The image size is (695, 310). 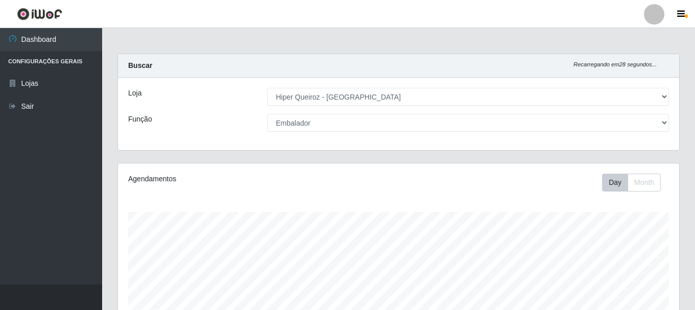 What do you see at coordinates (644, 182) in the screenshot?
I see `button: Month` at bounding box center [644, 182].